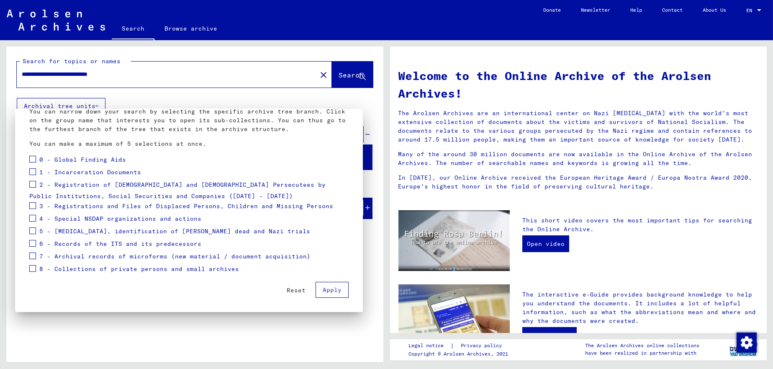  I want to click on span: Apply, so click(332, 290).